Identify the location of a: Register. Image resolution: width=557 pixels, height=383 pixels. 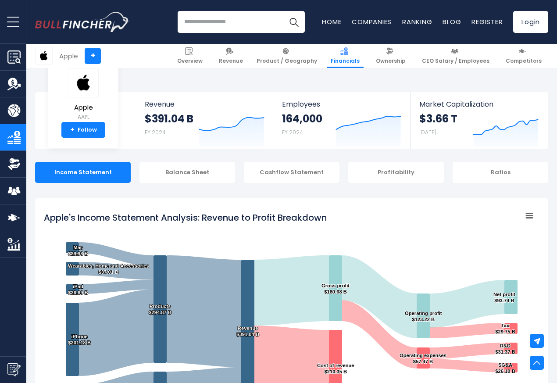
(487, 21).